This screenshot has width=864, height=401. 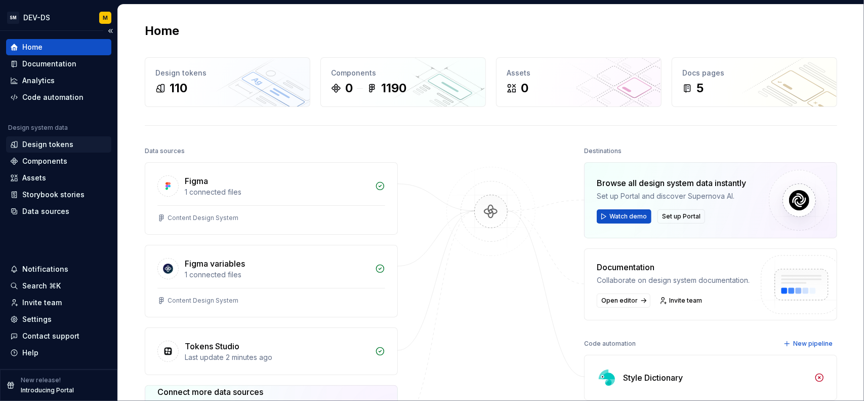 What do you see at coordinates (673, 280) in the screenshot?
I see `div: Collaborate on design system documentation.` at bounding box center [673, 280].